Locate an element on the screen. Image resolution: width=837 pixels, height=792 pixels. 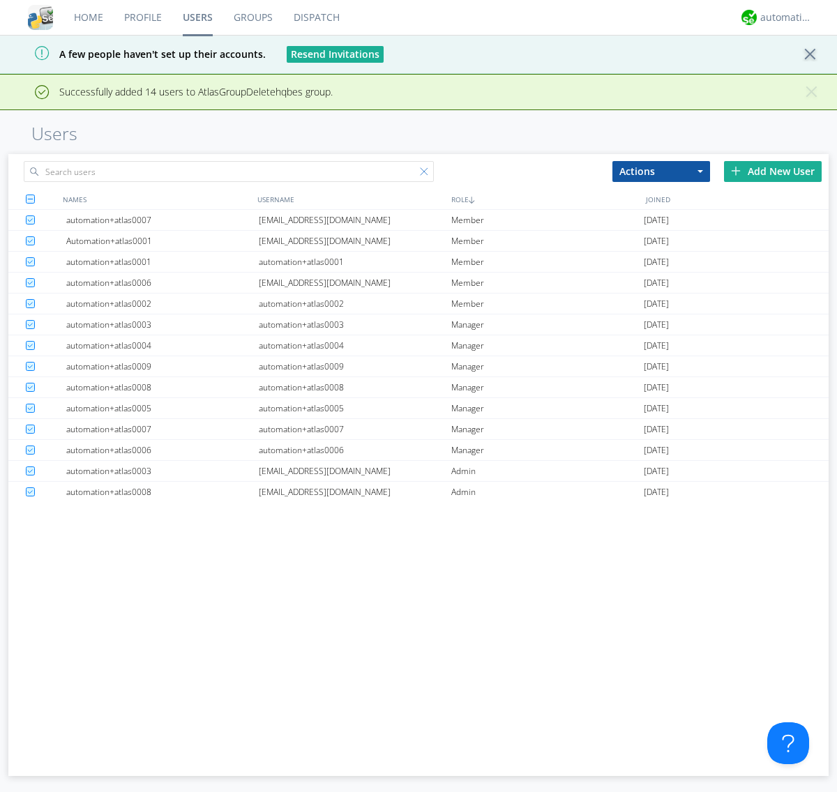
button: Actions is located at coordinates (661, 172).